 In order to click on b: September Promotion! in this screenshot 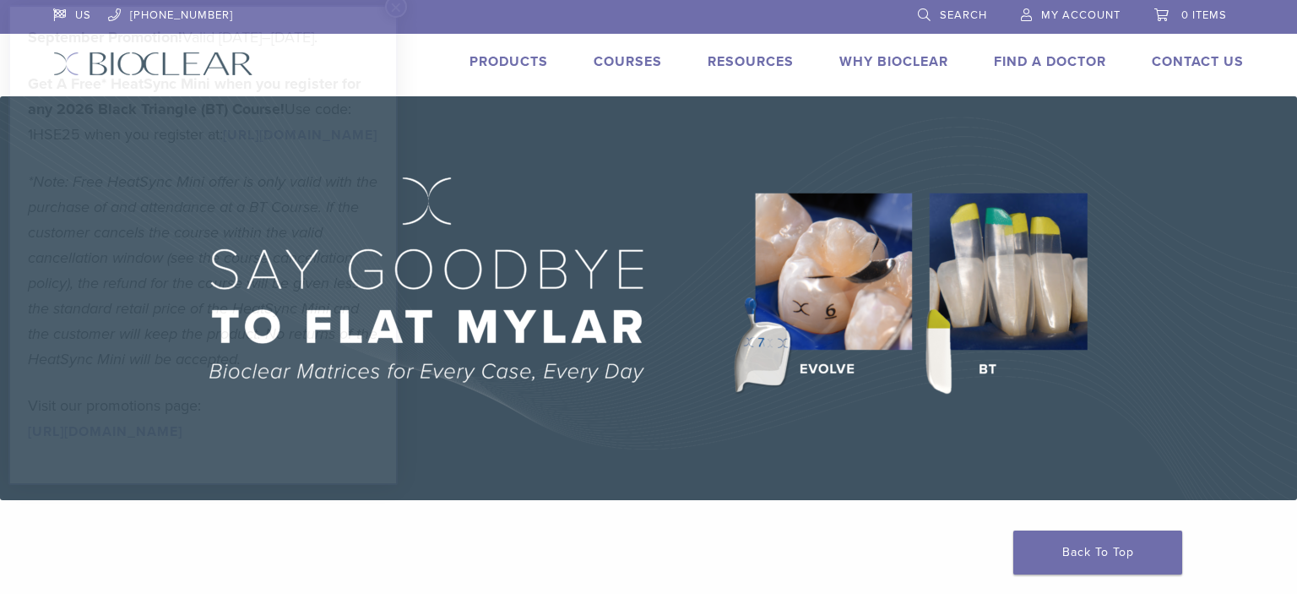, I will do `click(105, 37)`.